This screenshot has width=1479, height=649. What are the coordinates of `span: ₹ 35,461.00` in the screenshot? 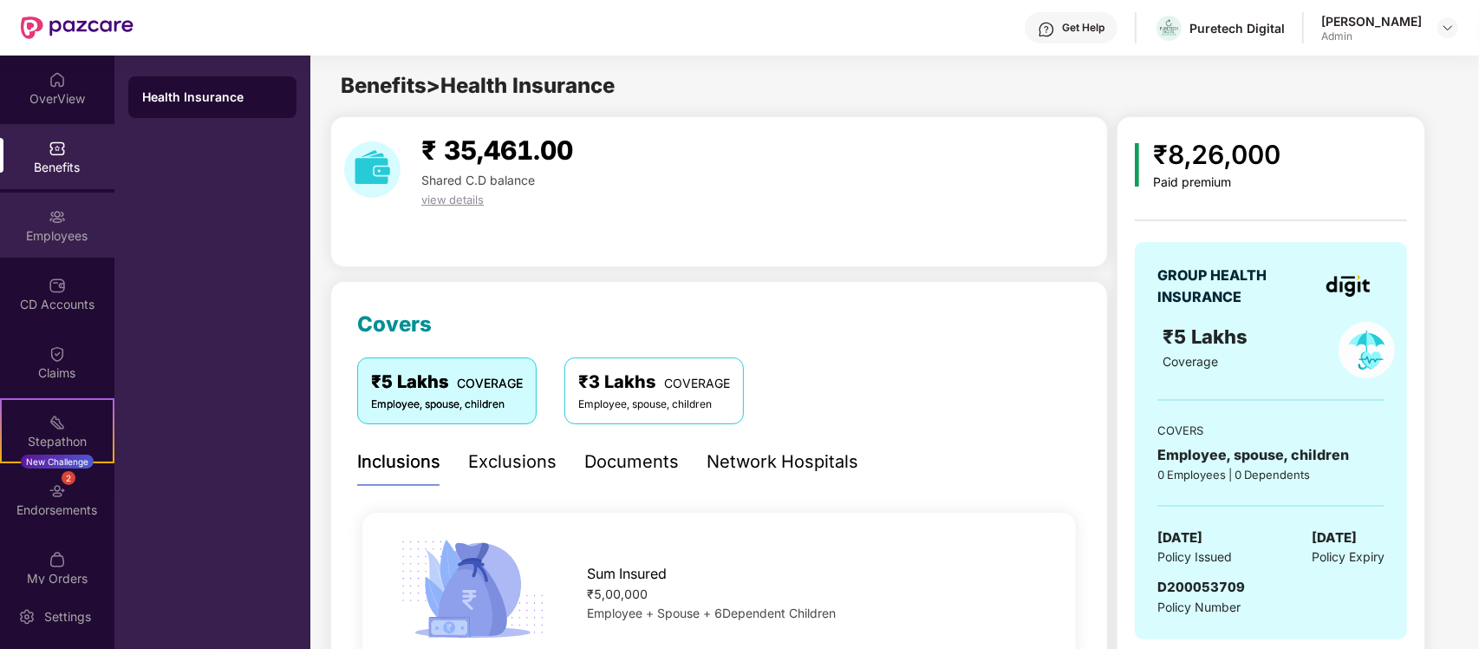 It's located at (497, 150).